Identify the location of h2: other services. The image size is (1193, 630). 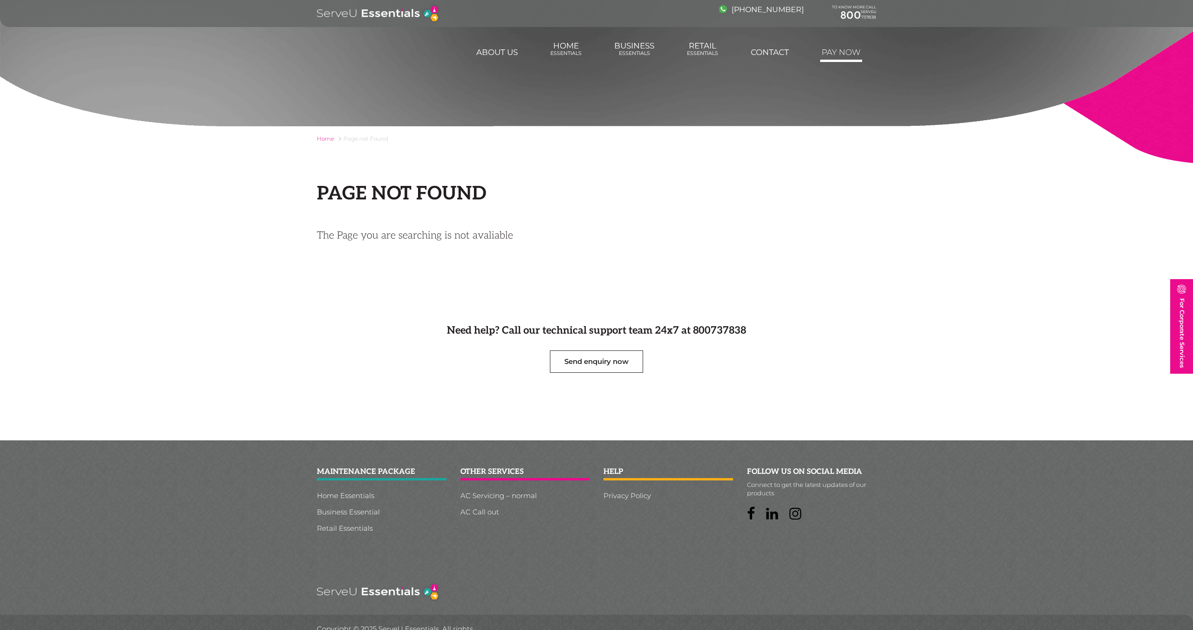
(525, 474).